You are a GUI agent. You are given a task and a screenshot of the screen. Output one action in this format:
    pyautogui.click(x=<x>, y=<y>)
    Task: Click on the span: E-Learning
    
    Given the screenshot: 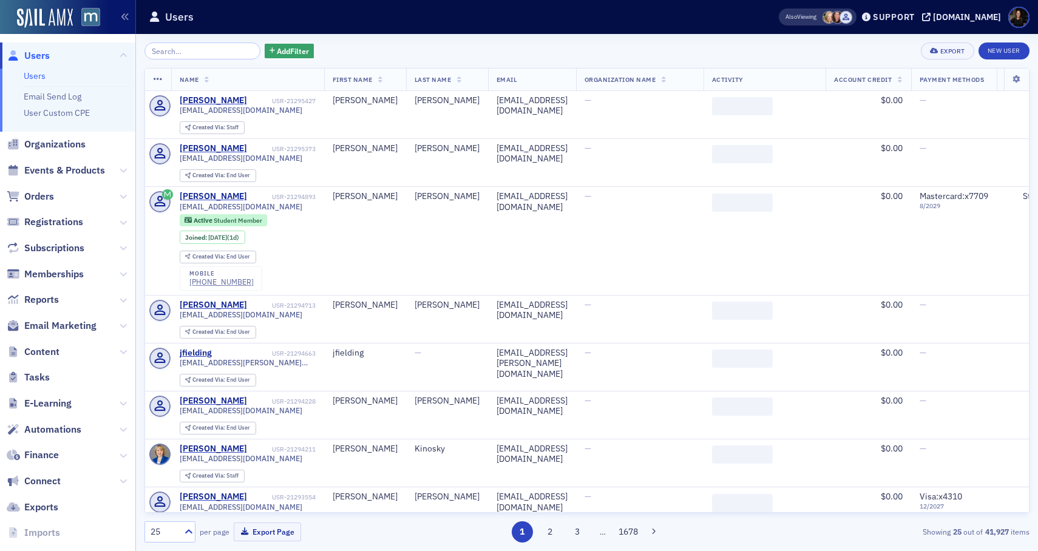 What is the action you would take?
    pyautogui.click(x=48, y=404)
    